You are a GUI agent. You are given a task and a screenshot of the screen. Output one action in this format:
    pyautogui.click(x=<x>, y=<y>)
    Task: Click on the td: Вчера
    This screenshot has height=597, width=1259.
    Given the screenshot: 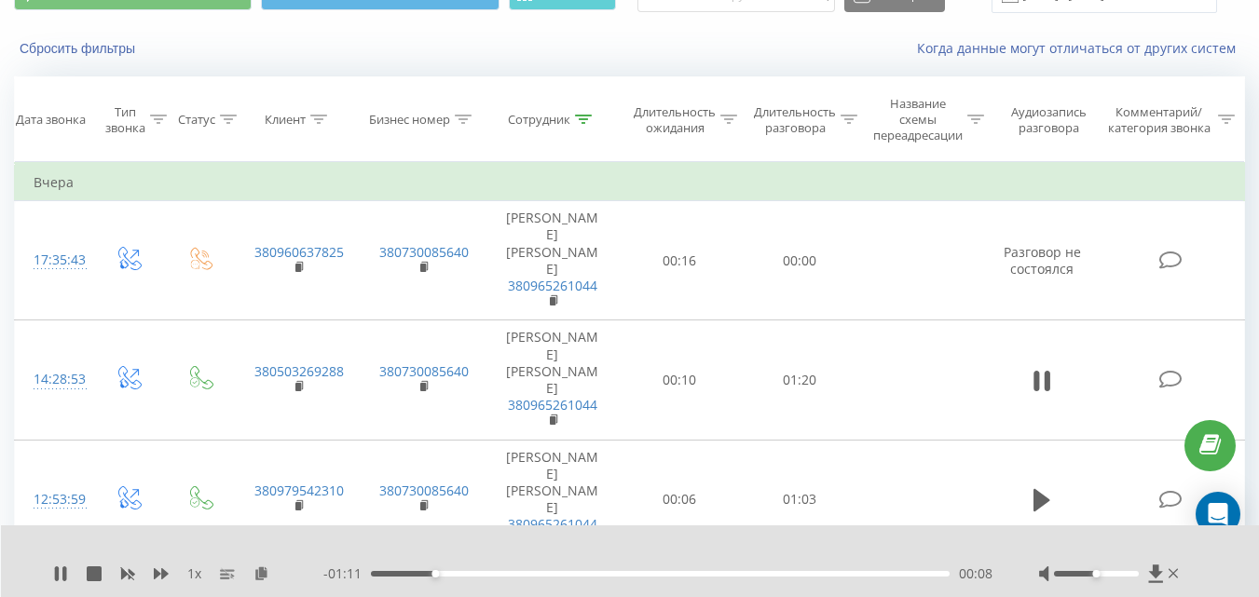 What is the action you would take?
    pyautogui.click(x=630, y=183)
    